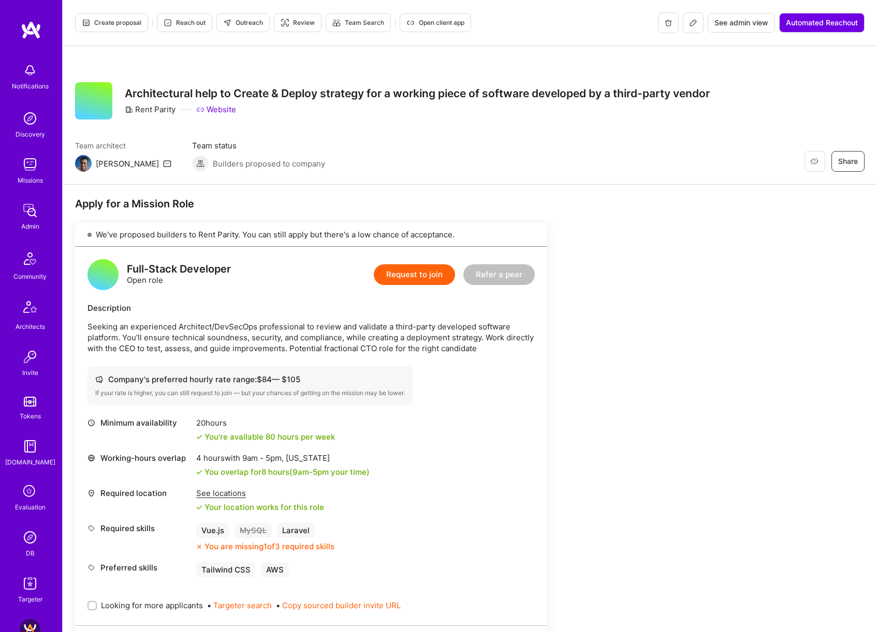  I want to click on span: Outreach, so click(243, 23).